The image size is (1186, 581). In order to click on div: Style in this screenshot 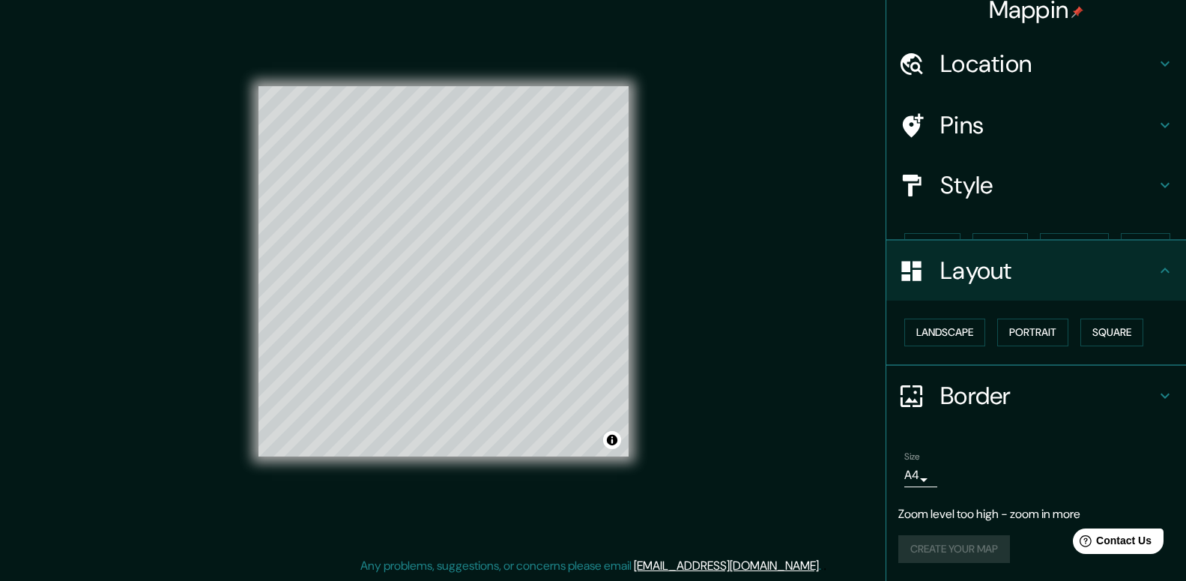, I will do `click(1036, 185)`.